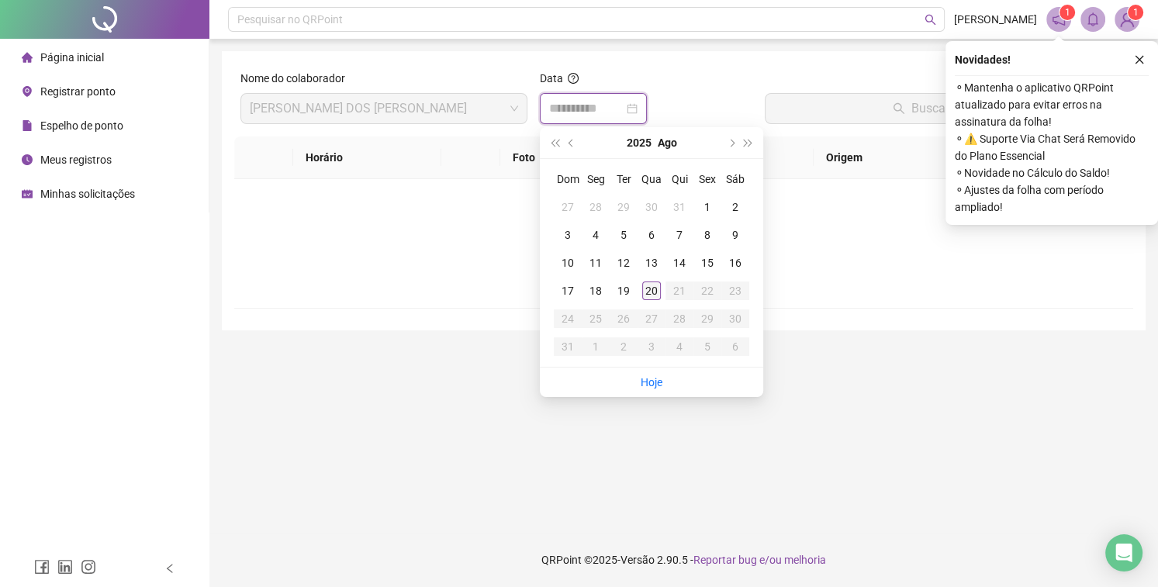 The height and width of the screenshot is (587, 1158). I want to click on div: 17, so click(568, 291).